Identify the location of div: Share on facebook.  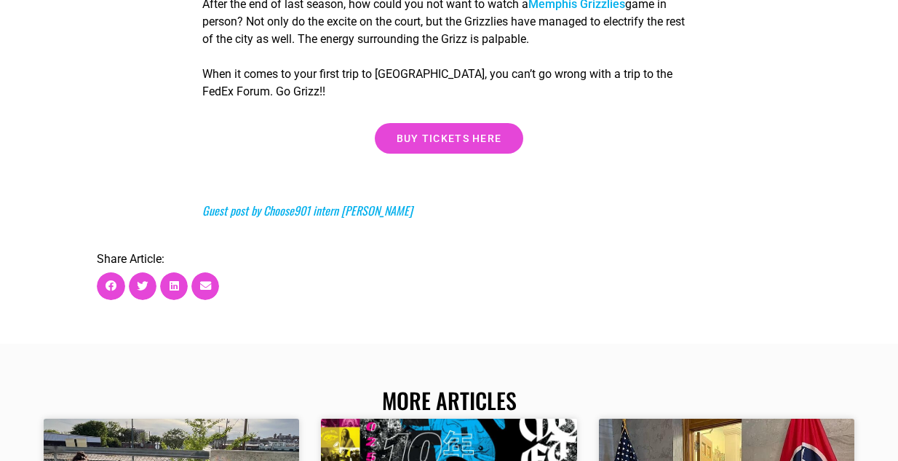
(111, 286).